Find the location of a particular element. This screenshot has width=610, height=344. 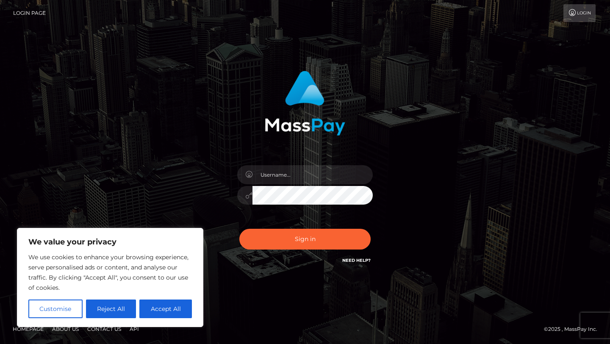

a: Login Page is located at coordinates (29, 13).